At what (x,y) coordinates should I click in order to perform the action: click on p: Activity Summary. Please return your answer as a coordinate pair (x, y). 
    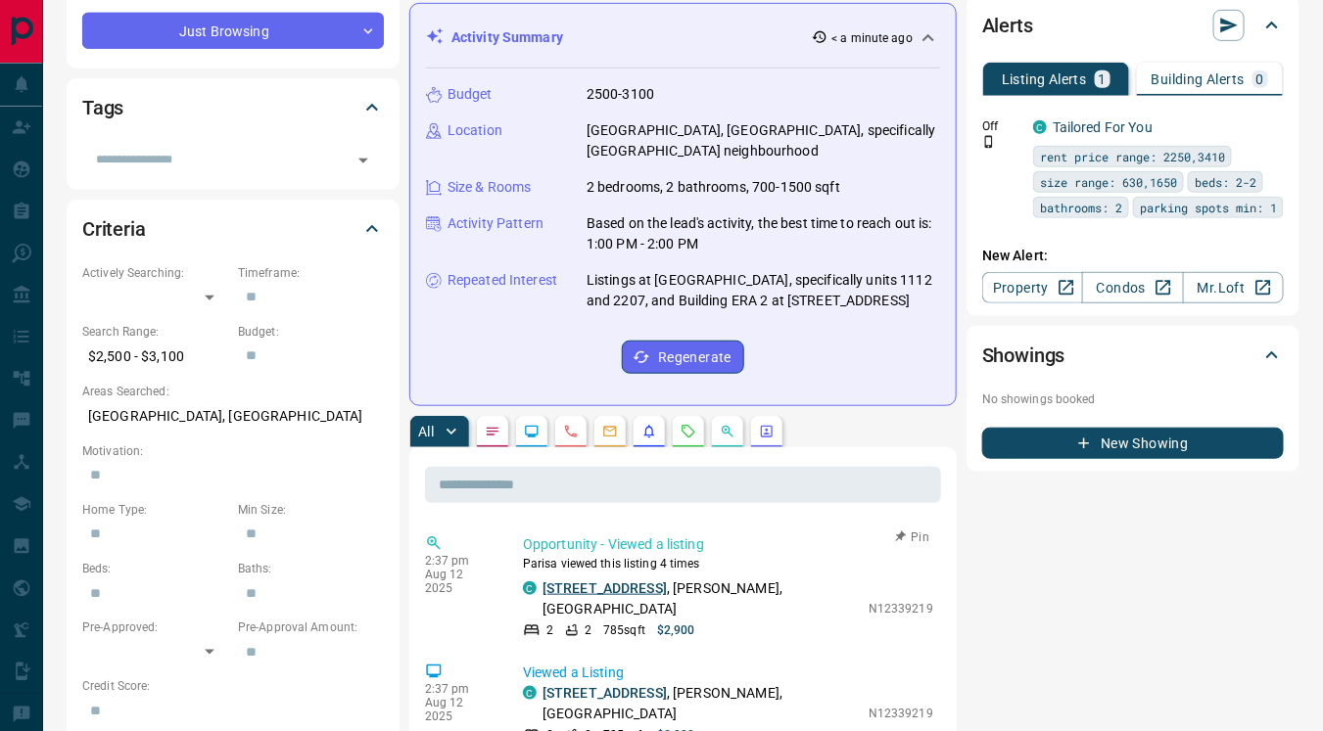
    Looking at the image, I should click on (507, 37).